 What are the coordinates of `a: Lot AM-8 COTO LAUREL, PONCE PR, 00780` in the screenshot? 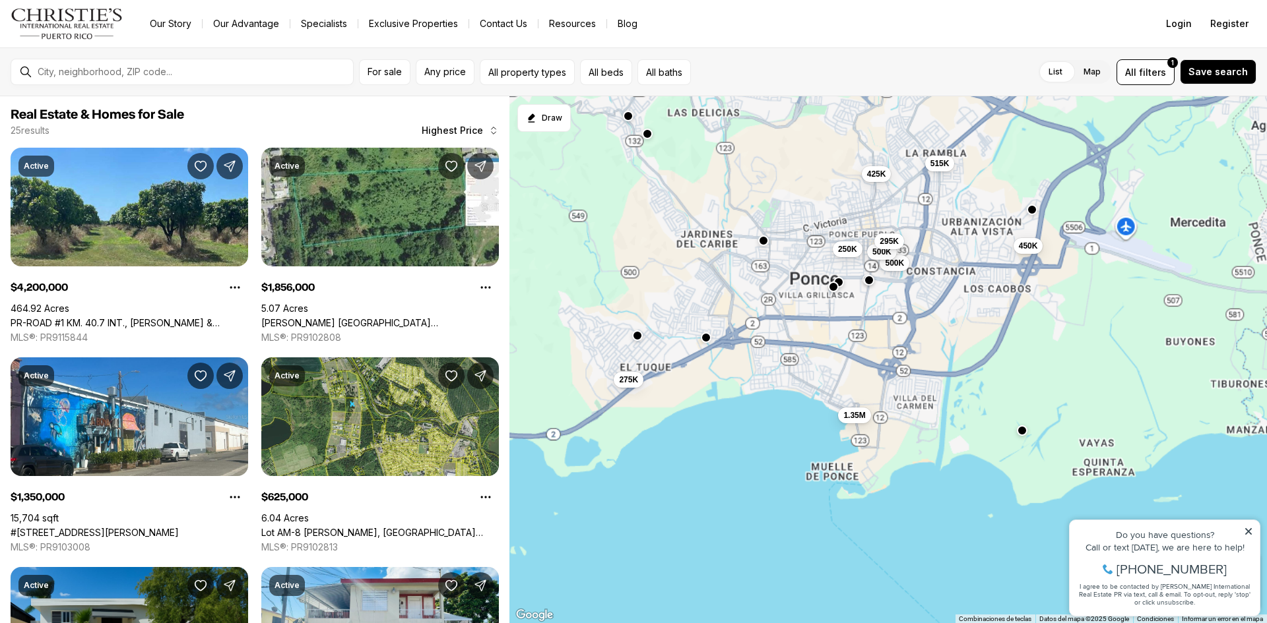 It's located at (380, 533).